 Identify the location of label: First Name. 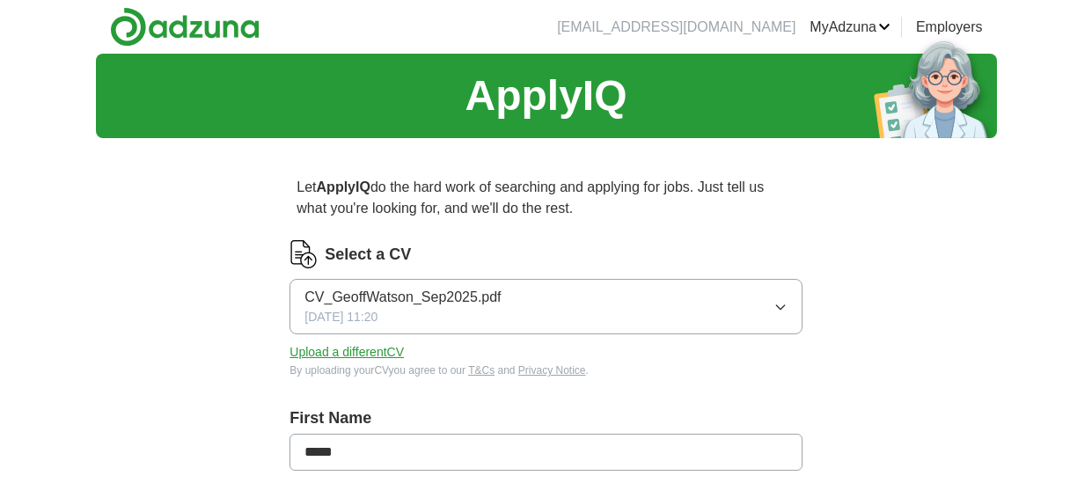
(546, 418).